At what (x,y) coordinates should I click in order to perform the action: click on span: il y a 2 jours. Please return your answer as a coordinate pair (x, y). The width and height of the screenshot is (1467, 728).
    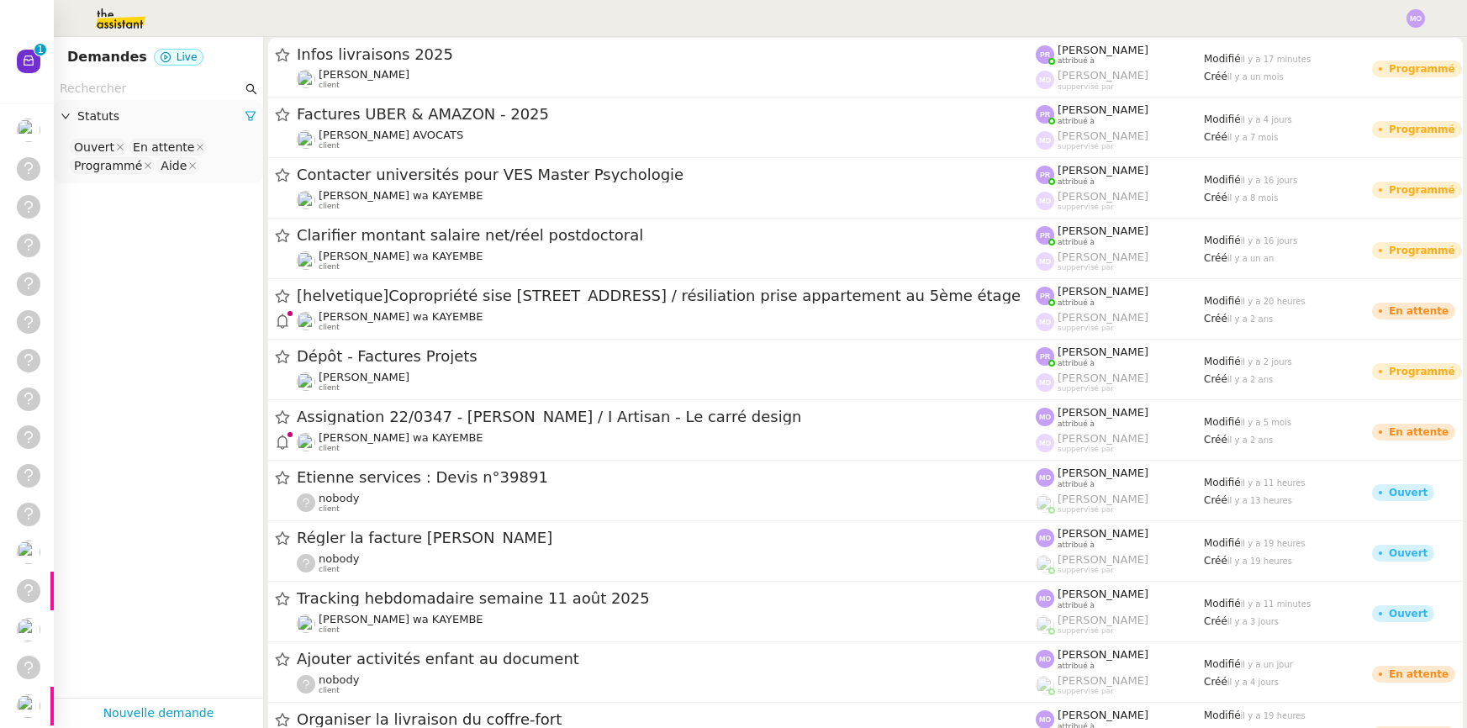
    Looking at the image, I should click on (1266, 362).